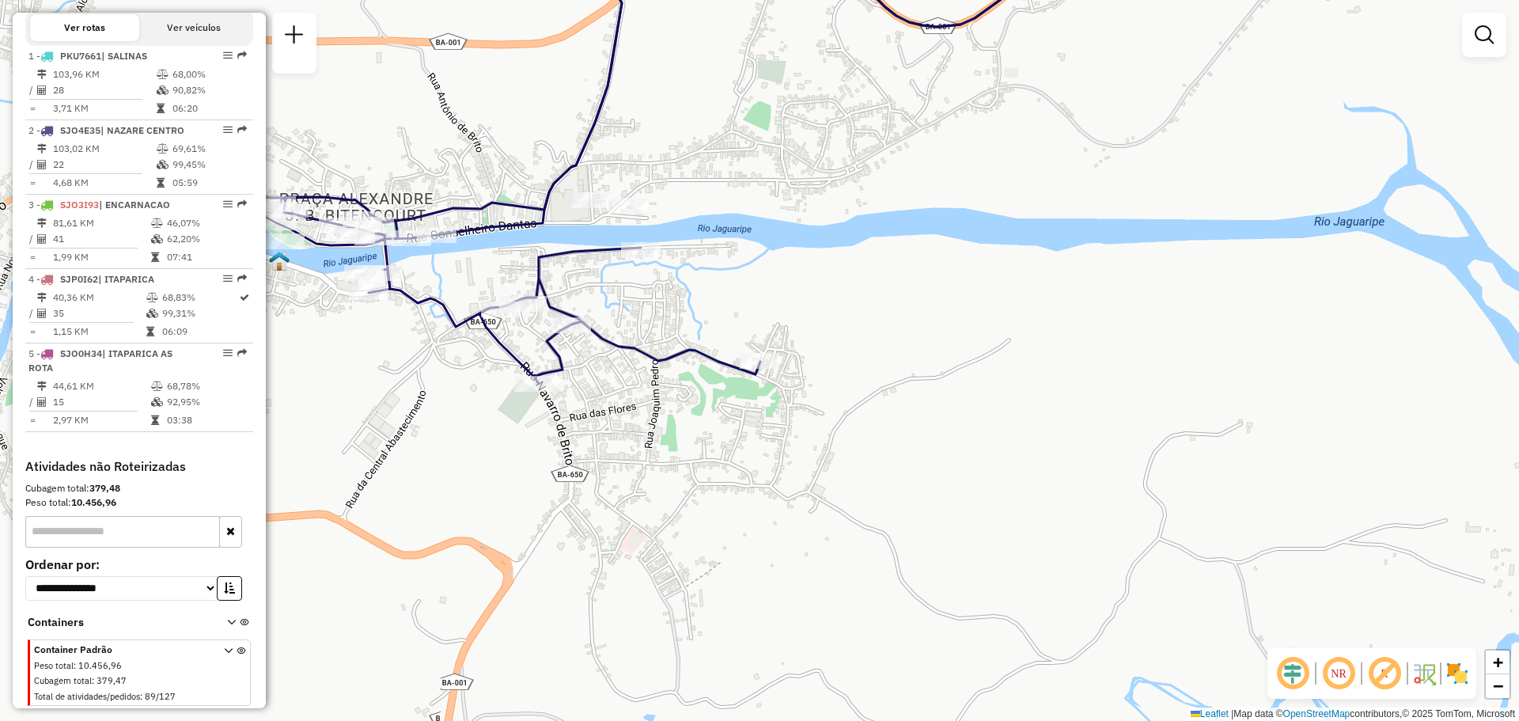 Image resolution: width=1519 pixels, height=721 pixels. What do you see at coordinates (209, 149) in the screenshot?
I see `td: 69,61%` at bounding box center [209, 149].